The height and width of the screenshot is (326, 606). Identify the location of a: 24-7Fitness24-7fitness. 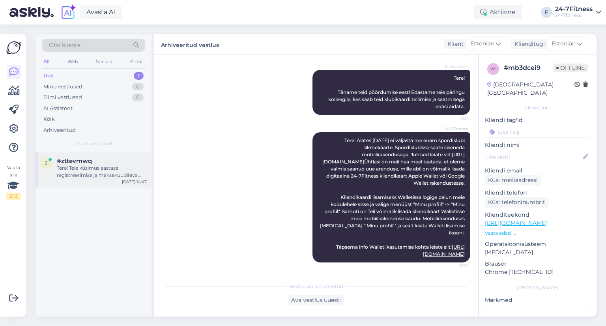
(578, 12).